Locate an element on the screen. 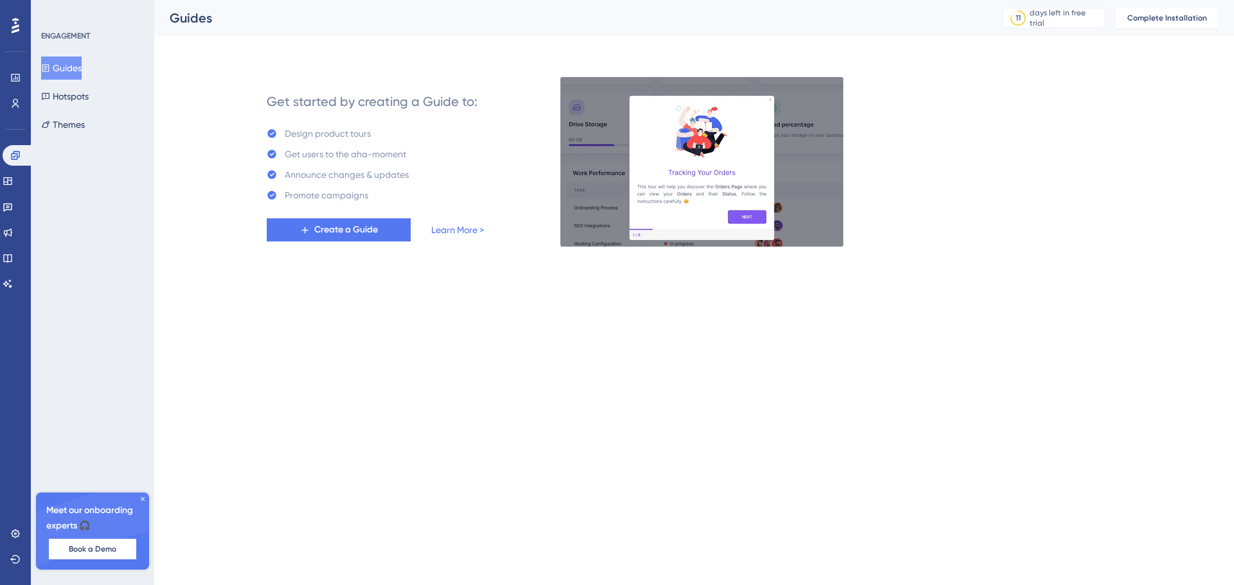 The height and width of the screenshot is (585, 1234). div: Announce changes & updates is located at coordinates (346, 175).